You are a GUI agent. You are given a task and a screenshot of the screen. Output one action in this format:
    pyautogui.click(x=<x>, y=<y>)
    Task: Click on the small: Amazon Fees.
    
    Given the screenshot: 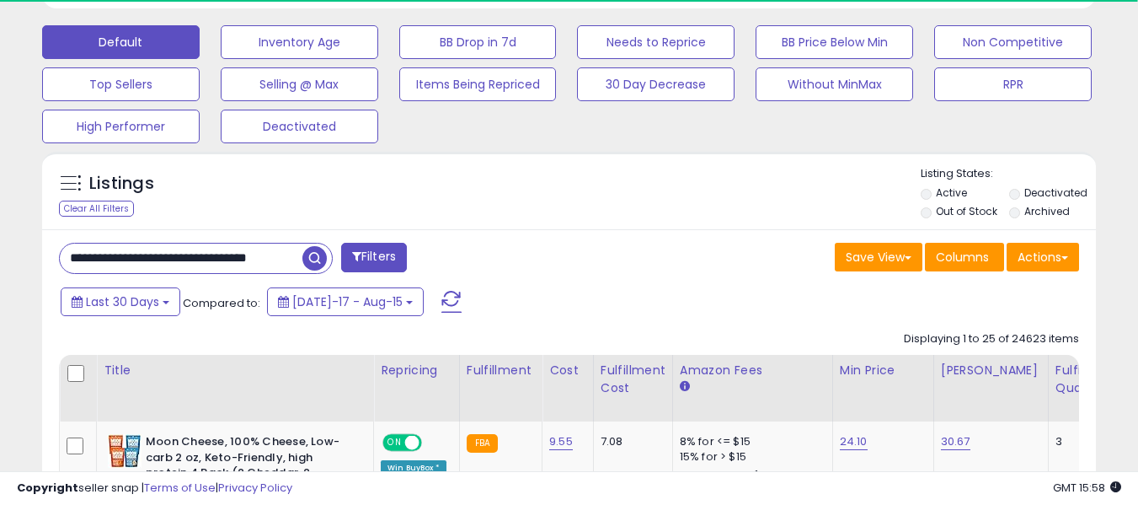 What is the action you would take?
    pyautogui.click(x=685, y=387)
    